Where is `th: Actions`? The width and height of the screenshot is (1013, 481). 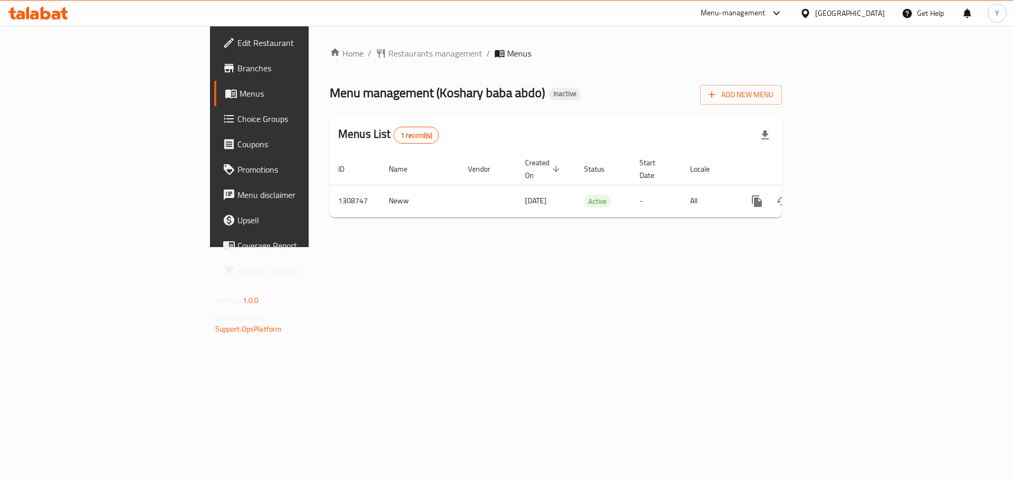
th: Actions is located at coordinates (795, 169).